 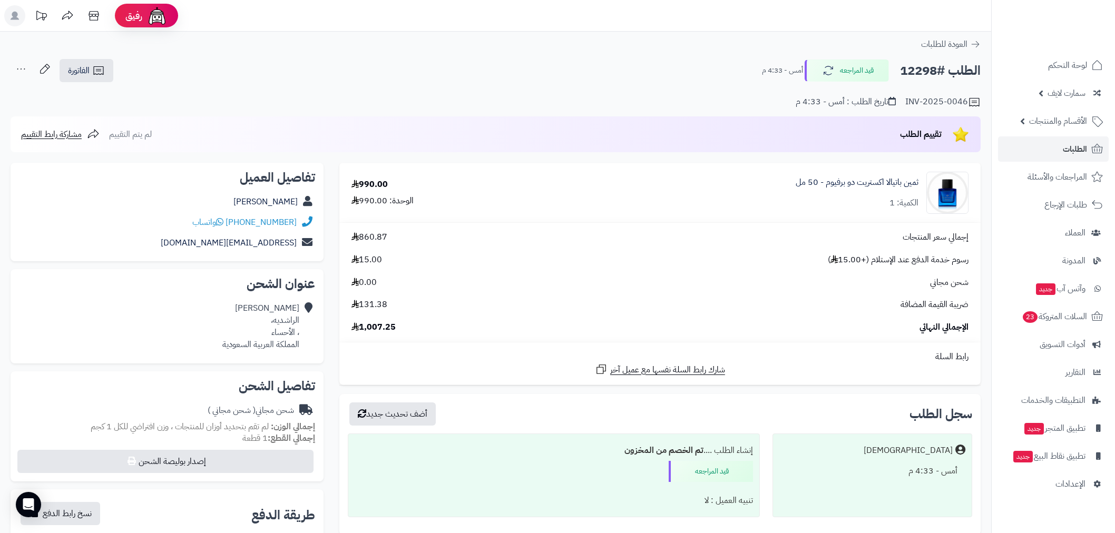 I want to click on span: تطبيق نقاط البيع, so click(x=1049, y=456).